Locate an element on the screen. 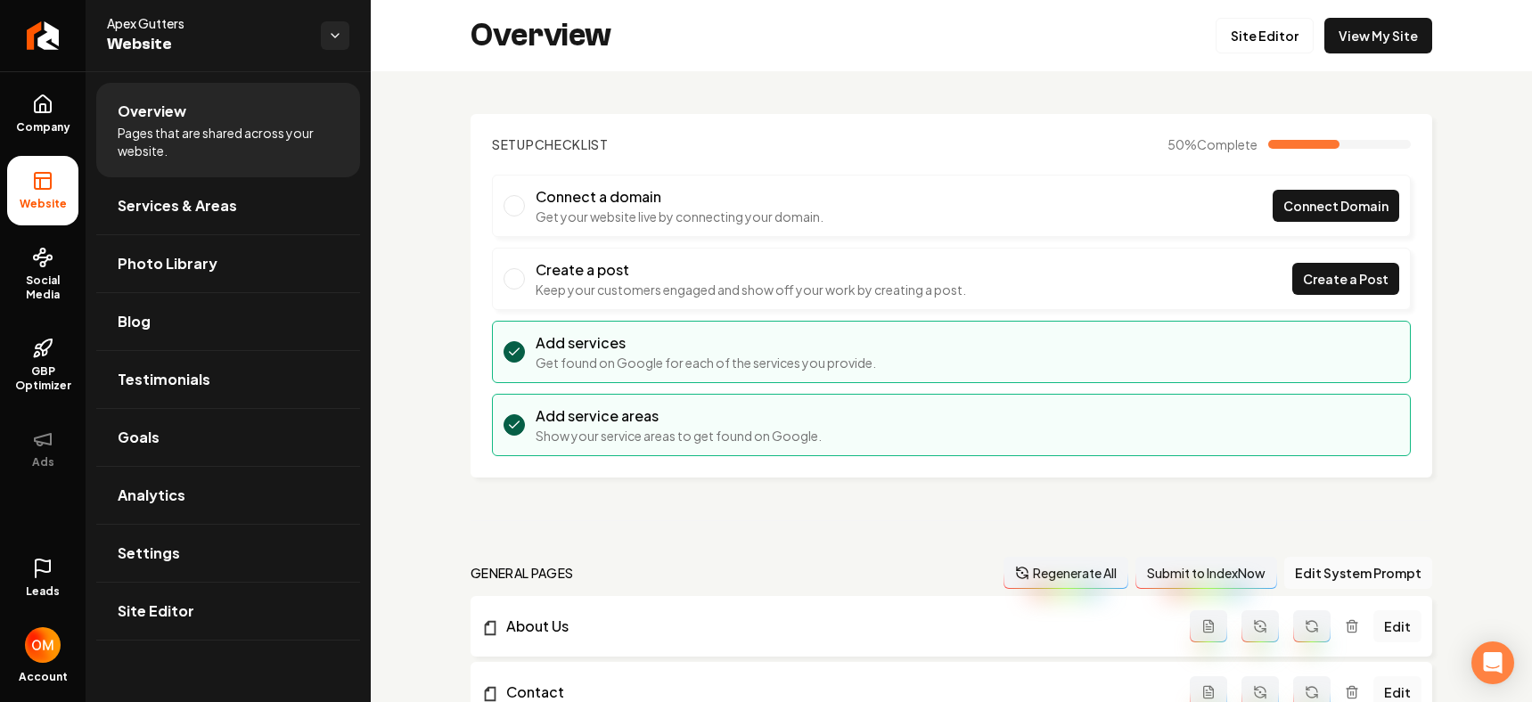 This screenshot has height=702, width=1532. span: Photo Library is located at coordinates (168, 264).